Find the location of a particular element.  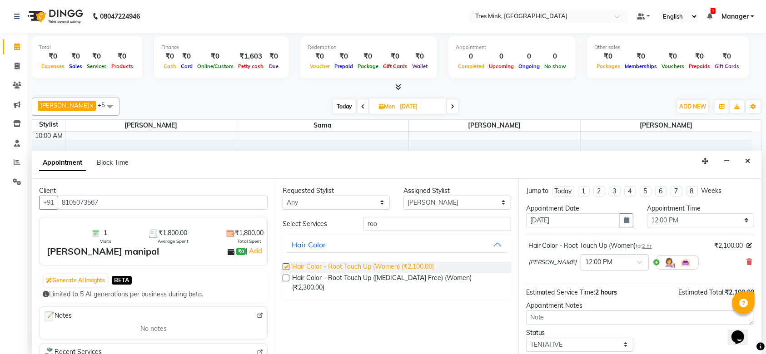

span: Upcoming is located at coordinates (501, 66).